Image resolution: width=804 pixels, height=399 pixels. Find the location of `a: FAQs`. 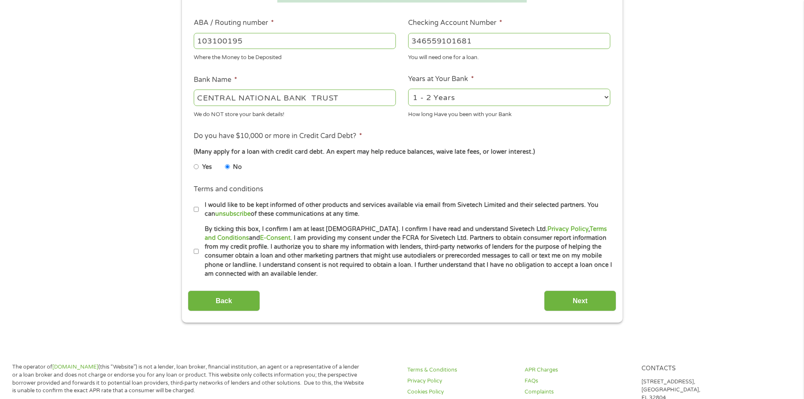

a: FAQs is located at coordinates (578, 381).